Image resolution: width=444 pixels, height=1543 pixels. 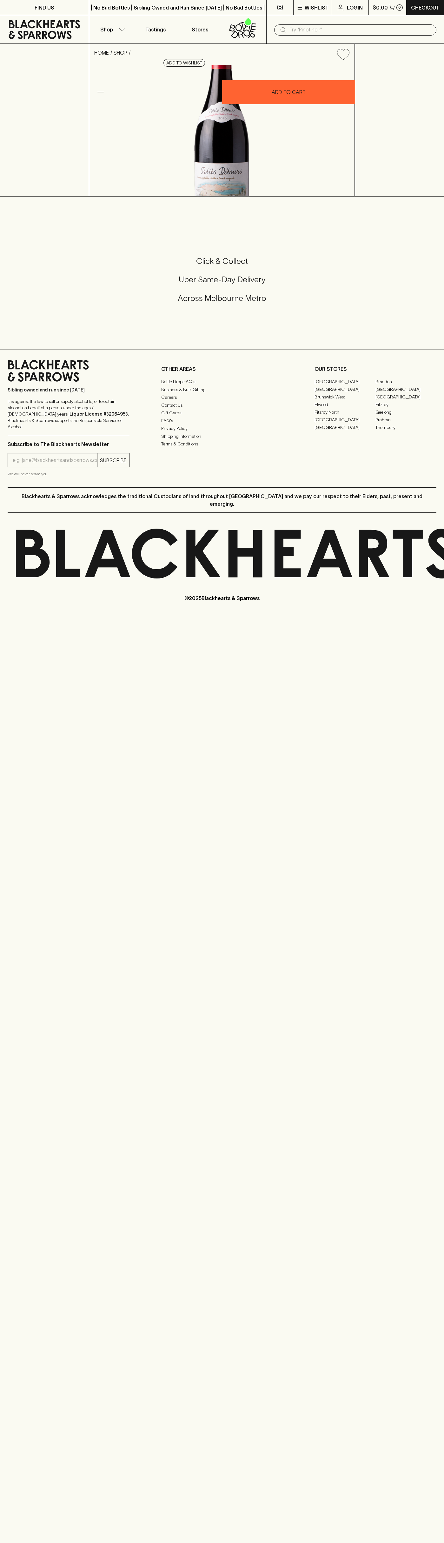 What do you see at coordinates (222, 130) in the screenshot?
I see `img: 40909.png` at bounding box center [222, 130].